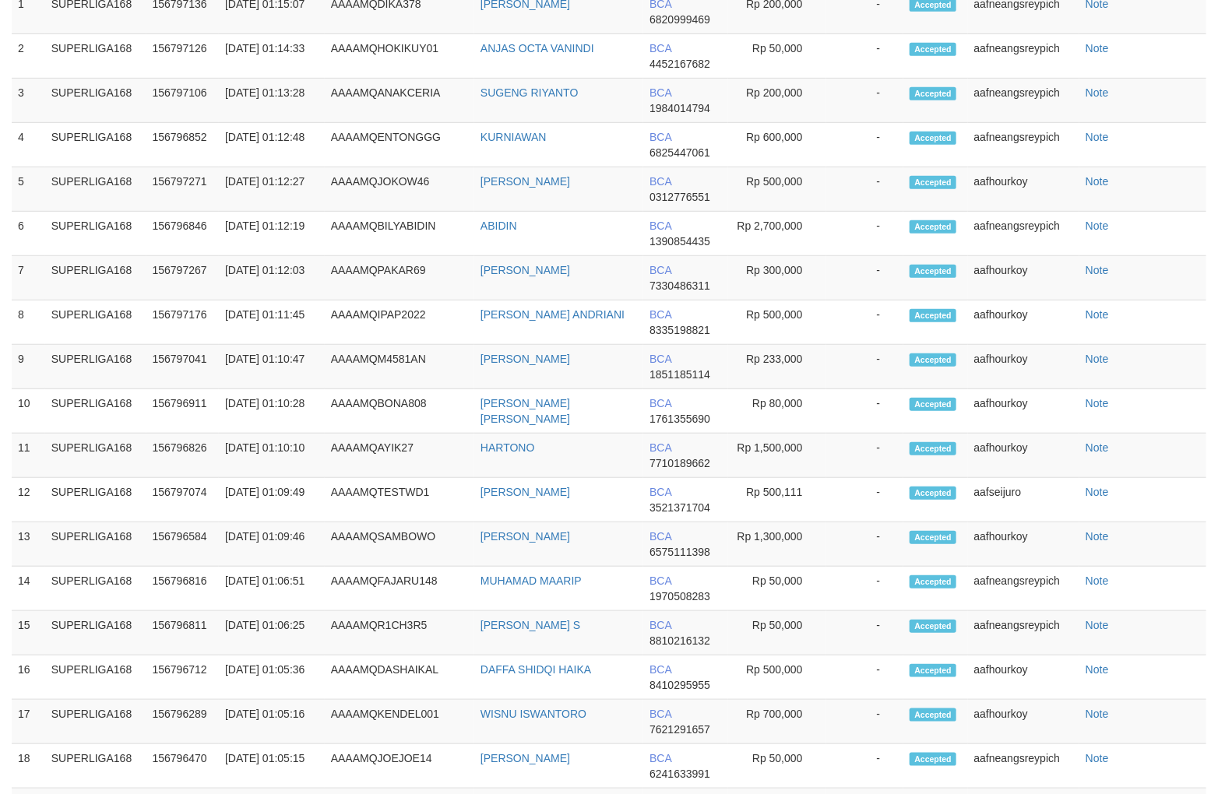 This screenshot has width=1218, height=794. I want to click on a: MUHAMAD MAARIP, so click(531, 581).